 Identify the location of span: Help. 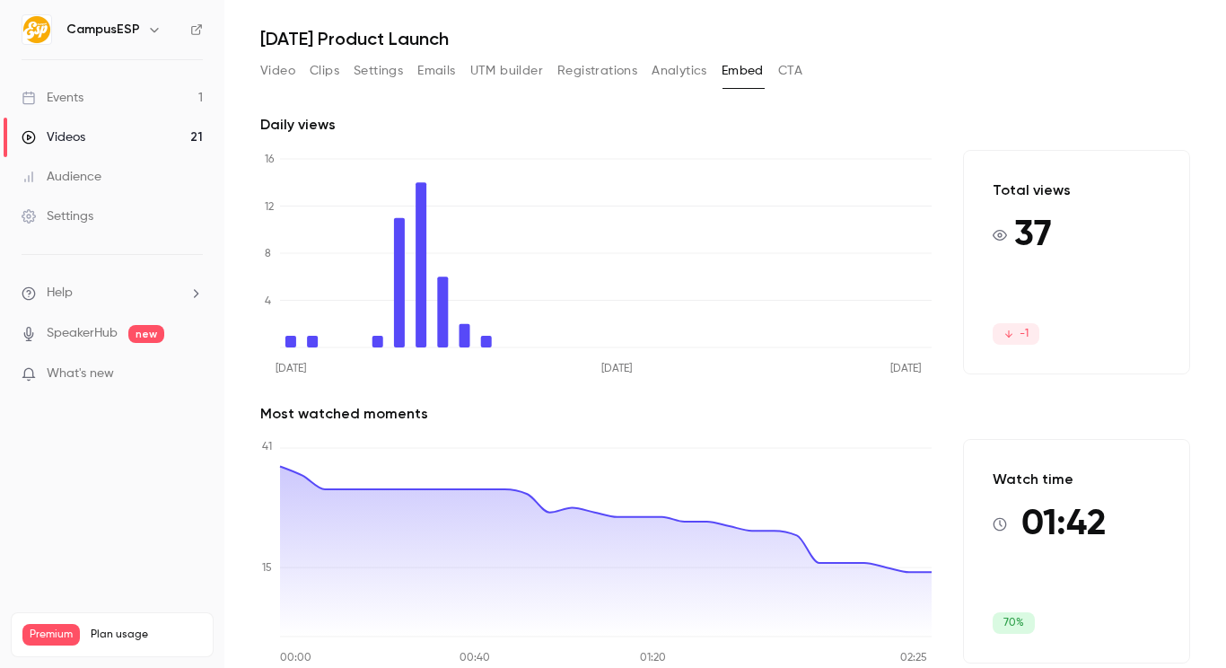
(59, 293).